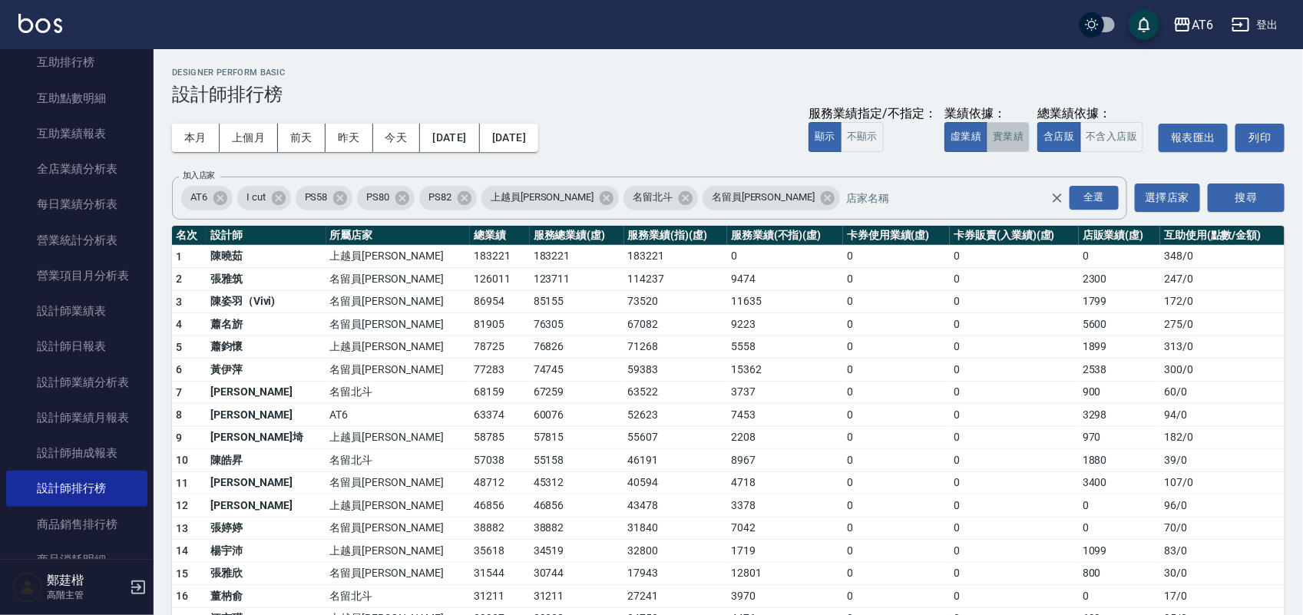 This screenshot has width=1303, height=615. I want to click on h3: 設計師排行榜, so click(728, 94).